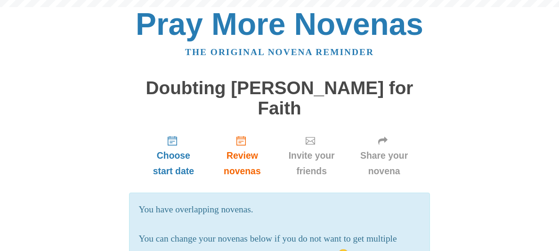 The height and width of the screenshot is (251, 559). What do you see at coordinates (279, 24) in the screenshot?
I see `a: Pray More Novenas` at bounding box center [279, 24].